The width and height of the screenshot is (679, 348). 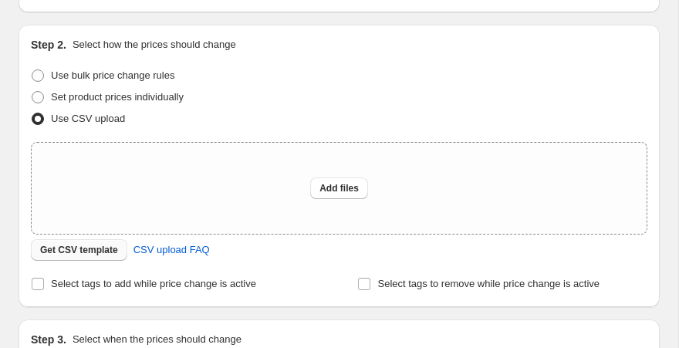 What do you see at coordinates (339, 188) in the screenshot?
I see `span: Add files` at bounding box center [339, 188].